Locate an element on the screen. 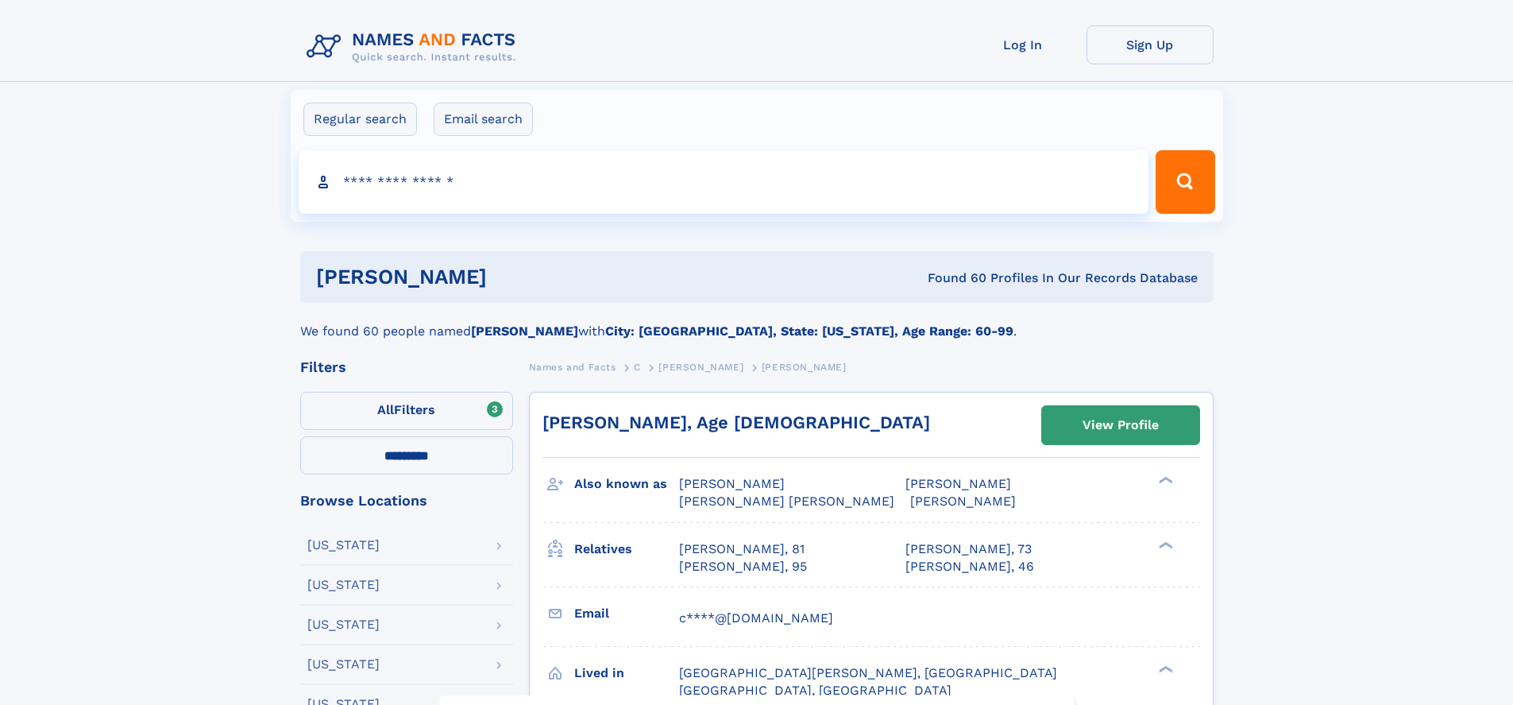  div: Found 60 Profiles In Our Records Database is located at coordinates (952, 278).